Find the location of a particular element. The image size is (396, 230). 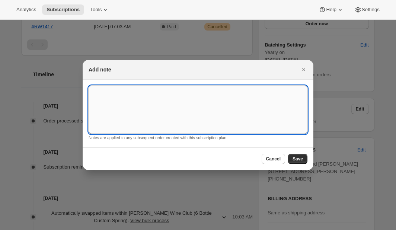

h2: Add note is located at coordinates (100, 70).